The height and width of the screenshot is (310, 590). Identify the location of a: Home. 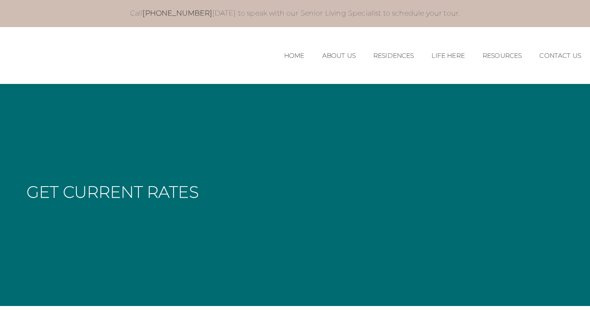
(295, 56).